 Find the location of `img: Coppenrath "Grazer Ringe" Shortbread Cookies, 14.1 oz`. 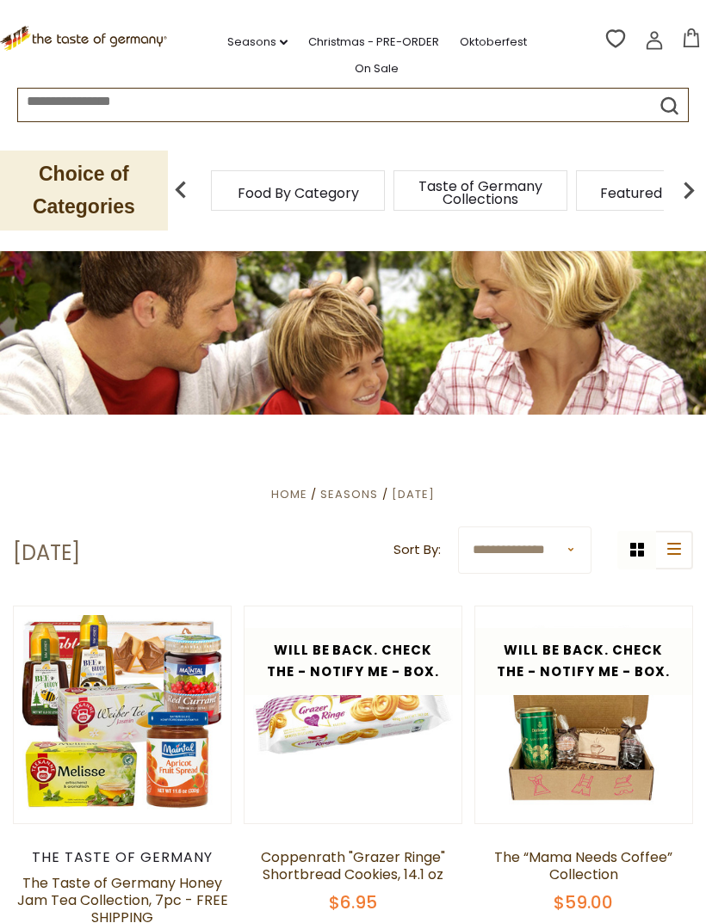

img: Coppenrath "Grazer Ringe" Shortbread Cookies, 14.1 oz is located at coordinates (353, 715).